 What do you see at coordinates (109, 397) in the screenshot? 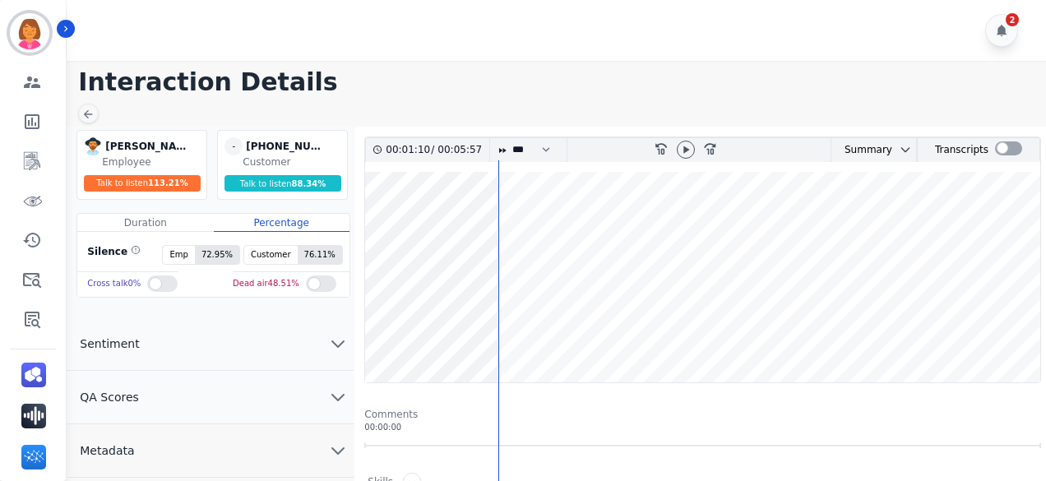
I see `span: QA Scores` at bounding box center [109, 397].